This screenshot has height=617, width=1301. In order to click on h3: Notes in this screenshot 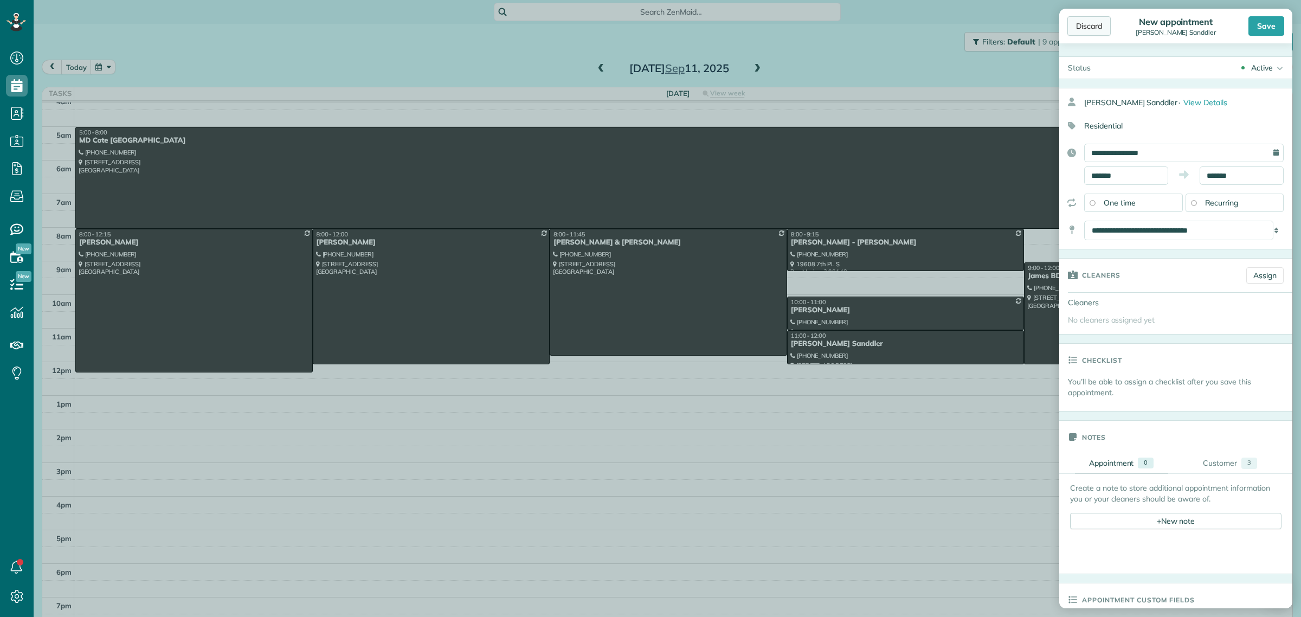, I will do `click(1094, 437)`.